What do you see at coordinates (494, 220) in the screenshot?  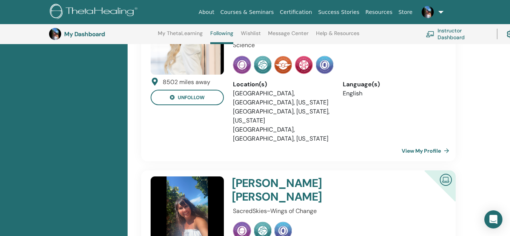 I see `div: Open Intercom Messenger` at bounding box center [494, 220].